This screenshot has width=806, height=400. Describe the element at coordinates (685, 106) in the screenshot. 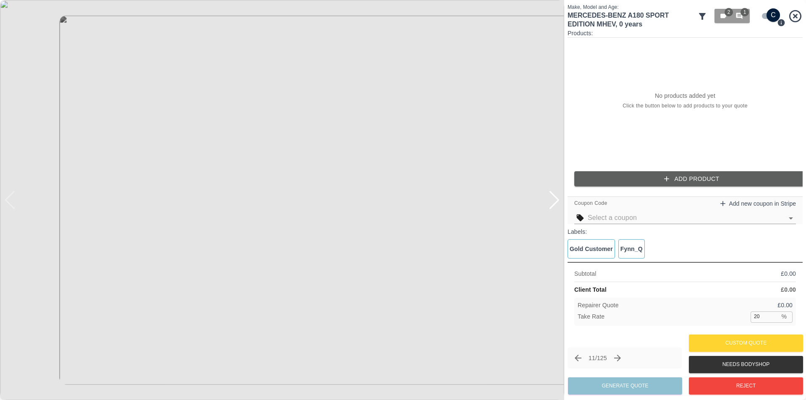

I see `span: Click the button below to add products to your quote` at that location.